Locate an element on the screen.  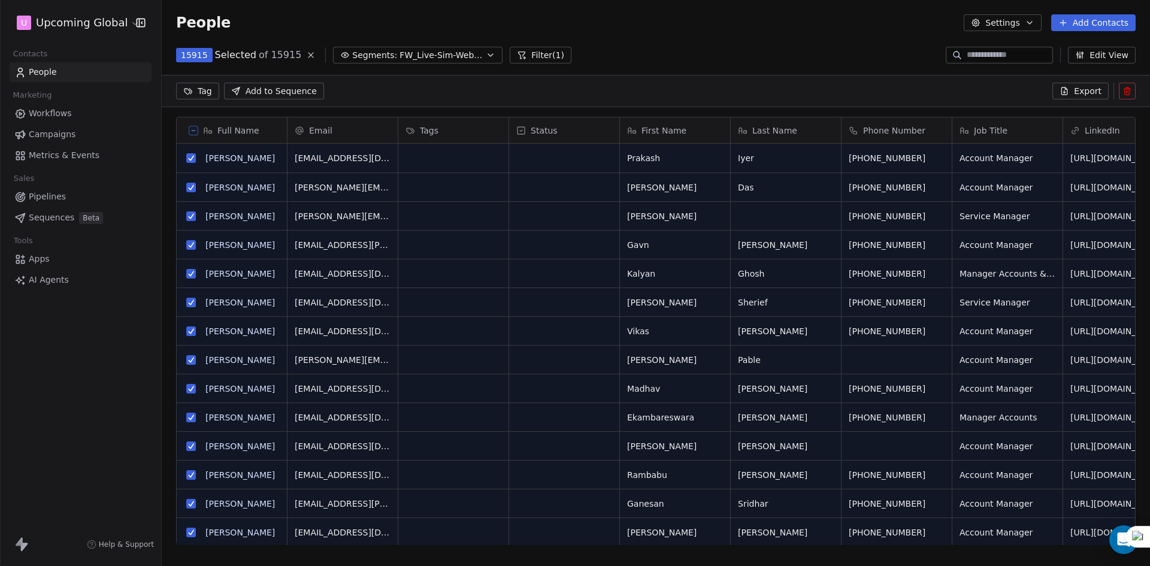
span: Sherief is located at coordinates (786, 303).